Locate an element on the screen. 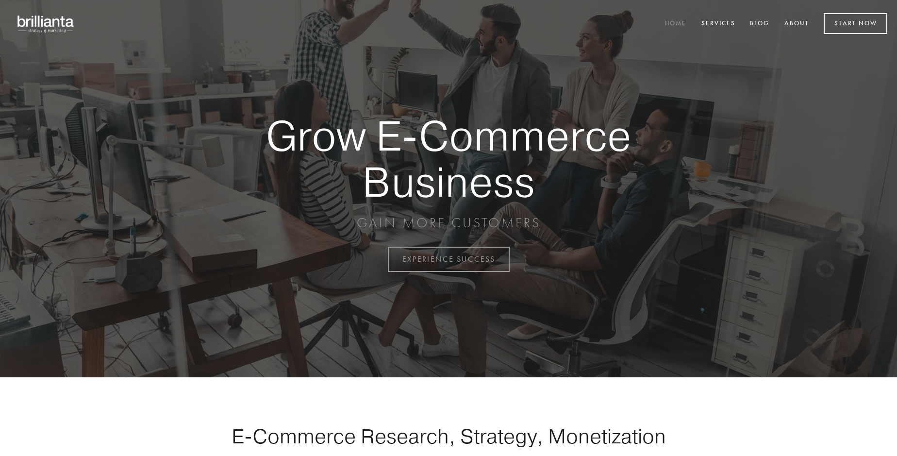 This screenshot has width=897, height=456. h1: E-Commerce Research, Strategy, Monetization is located at coordinates (448, 436).